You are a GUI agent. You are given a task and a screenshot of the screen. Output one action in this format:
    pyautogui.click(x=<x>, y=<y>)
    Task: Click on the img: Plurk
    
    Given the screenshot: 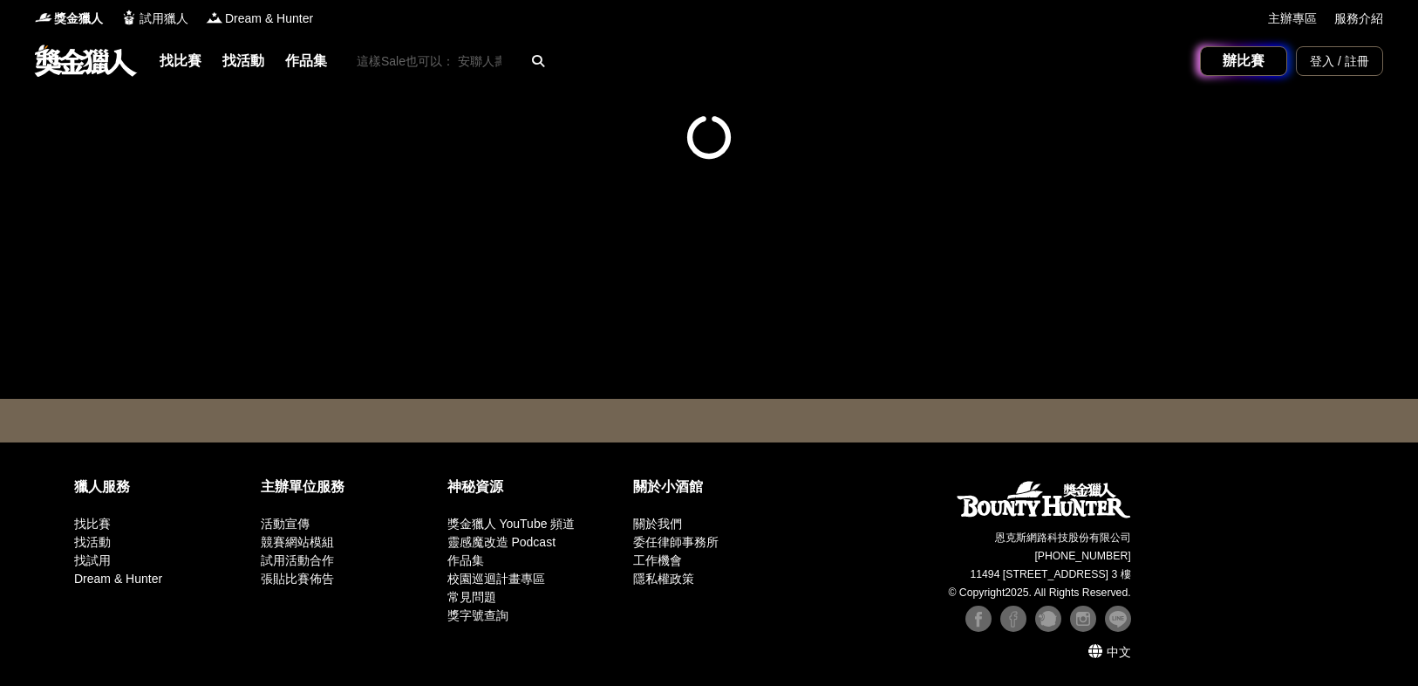 What is the action you would take?
    pyautogui.click(x=1048, y=618)
    